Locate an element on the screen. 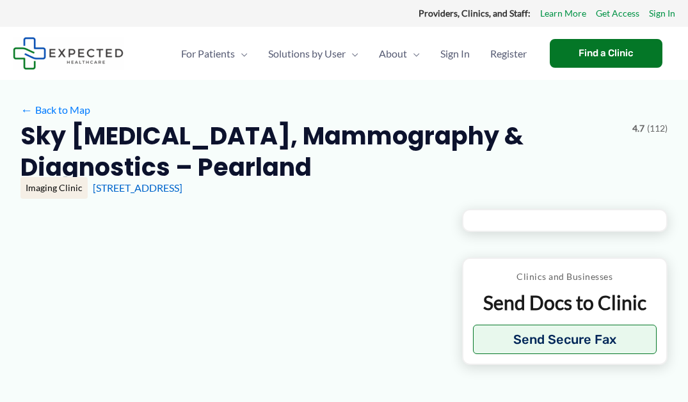 The width and height of the screenshot is (688, 402). a: ←Back to Map is located at coordinates (55, 110).